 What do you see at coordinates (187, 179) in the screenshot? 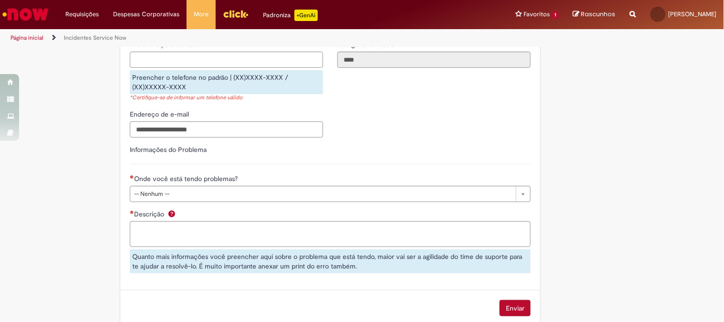
I see `span: Onde você está tendo problemas?` at bounding box center [187, 179].